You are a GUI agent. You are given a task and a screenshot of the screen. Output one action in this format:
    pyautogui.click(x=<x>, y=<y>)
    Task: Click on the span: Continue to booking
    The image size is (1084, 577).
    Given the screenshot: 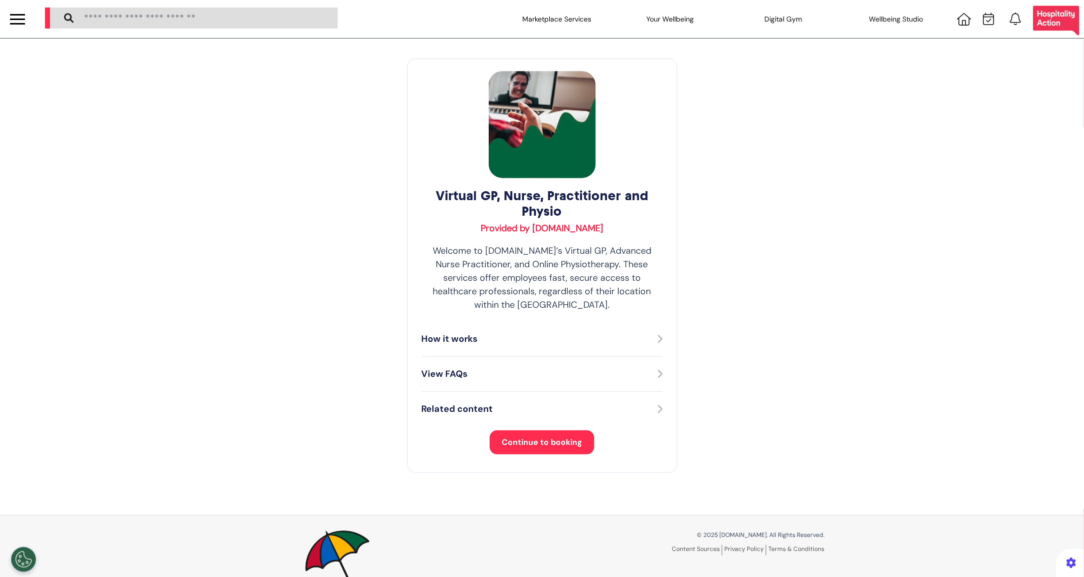 What is the action you would take?
    pyautogui.click(x=542, y=442)
    